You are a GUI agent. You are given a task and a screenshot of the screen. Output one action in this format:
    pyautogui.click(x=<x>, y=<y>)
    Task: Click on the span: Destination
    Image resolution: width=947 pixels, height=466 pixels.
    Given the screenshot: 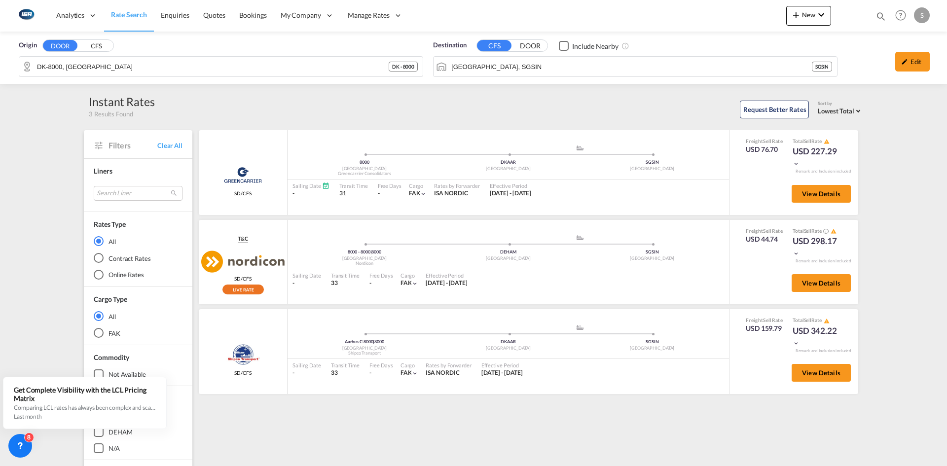 What is the action you would take?
    pyautogui.click(x=450, y=45)
    